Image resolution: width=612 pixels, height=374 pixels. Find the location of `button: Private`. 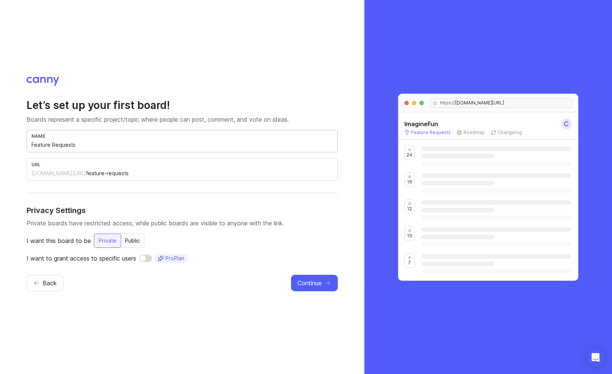

button: Private is located at coordinates (107, 240).